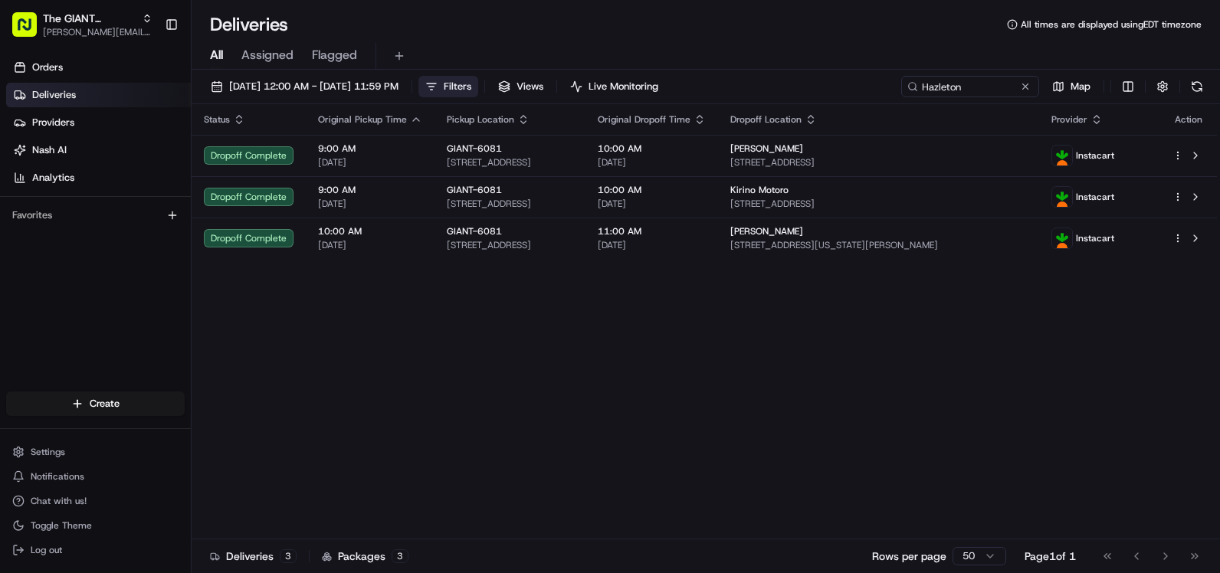 This screenshot has height=573, width=1220. Describe the element at coordinates (1112, 25) in the screenshot. I see `span: All times are displayed using EDT timezone` at that location.